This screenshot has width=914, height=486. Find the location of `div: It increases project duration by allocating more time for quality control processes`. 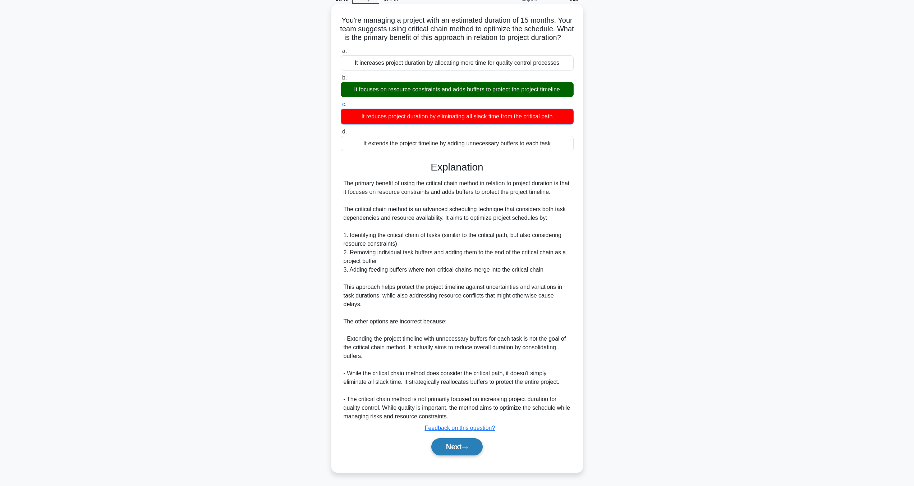

div: It increases project duration by allocating more time for quality control processes is located at coordinates (457, 63).